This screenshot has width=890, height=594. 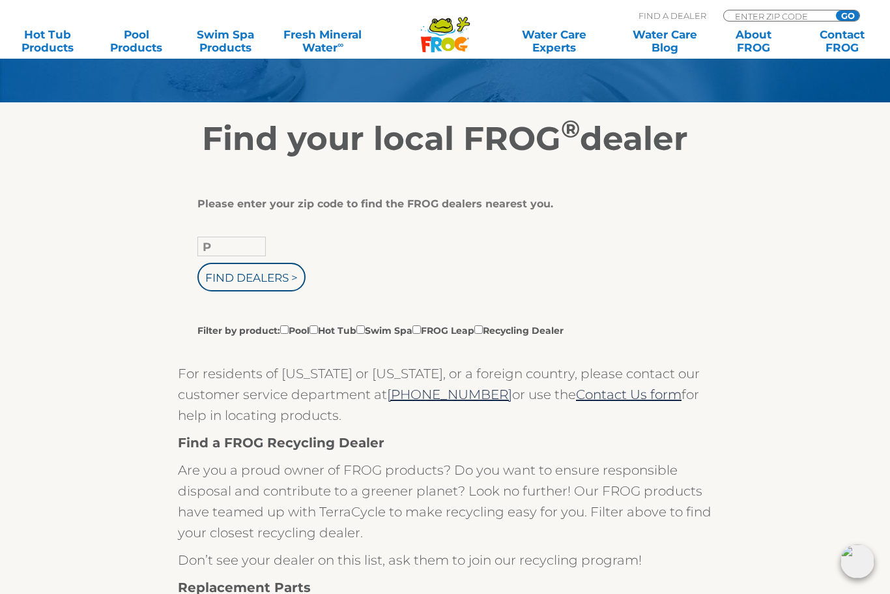 I want to click on p: Are you a proud owner of FROG products? Do you want to ensure responsible disposal and contribute..., so click(x=445, y=501).